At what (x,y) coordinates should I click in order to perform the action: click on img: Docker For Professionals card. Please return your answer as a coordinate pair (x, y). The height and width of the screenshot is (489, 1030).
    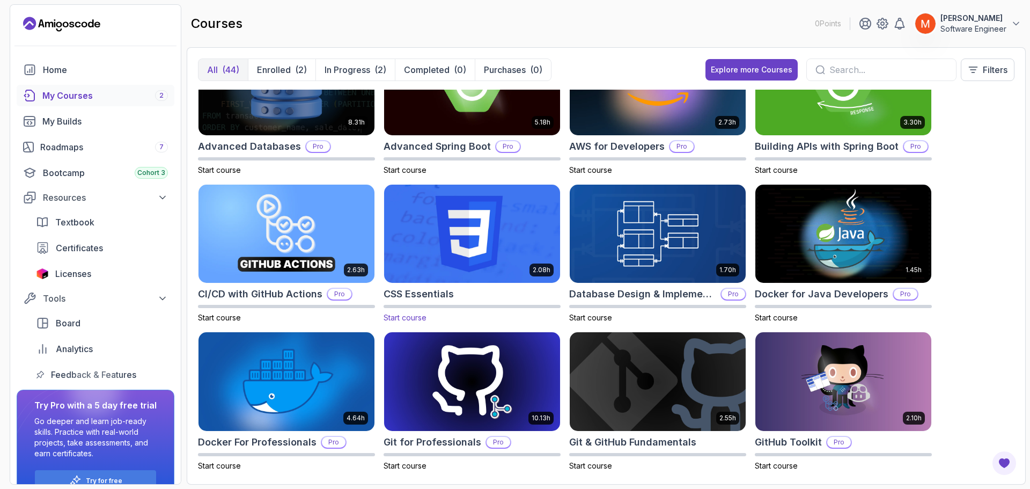
    Looking at the image, I should click on (286, 381).